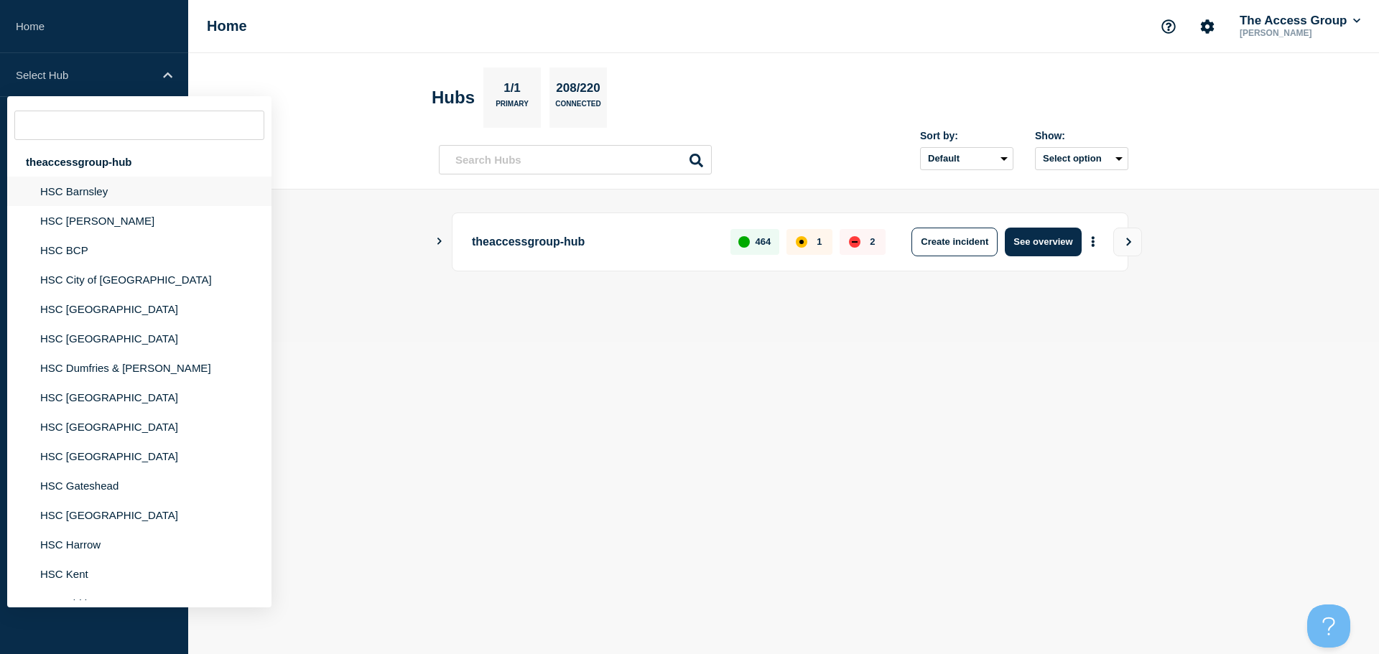  Describe the element at coordinates (967, 136) in the screenshot. I see `div: Sort by:` at that location.